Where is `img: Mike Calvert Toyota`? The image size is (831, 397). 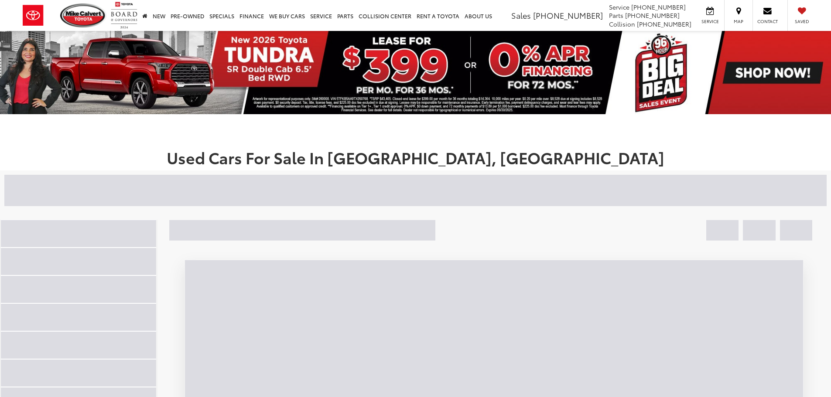 img: Mike Calvert Toyota is located at coordinates (83, 15).